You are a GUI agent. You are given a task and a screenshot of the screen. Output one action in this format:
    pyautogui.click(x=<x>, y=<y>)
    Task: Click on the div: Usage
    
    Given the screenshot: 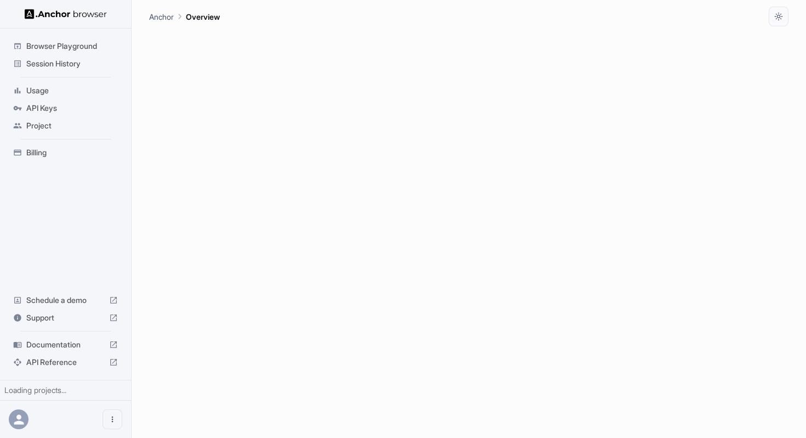 What is the action you would take?
    pyautogui.click(x=65, y=91)
    